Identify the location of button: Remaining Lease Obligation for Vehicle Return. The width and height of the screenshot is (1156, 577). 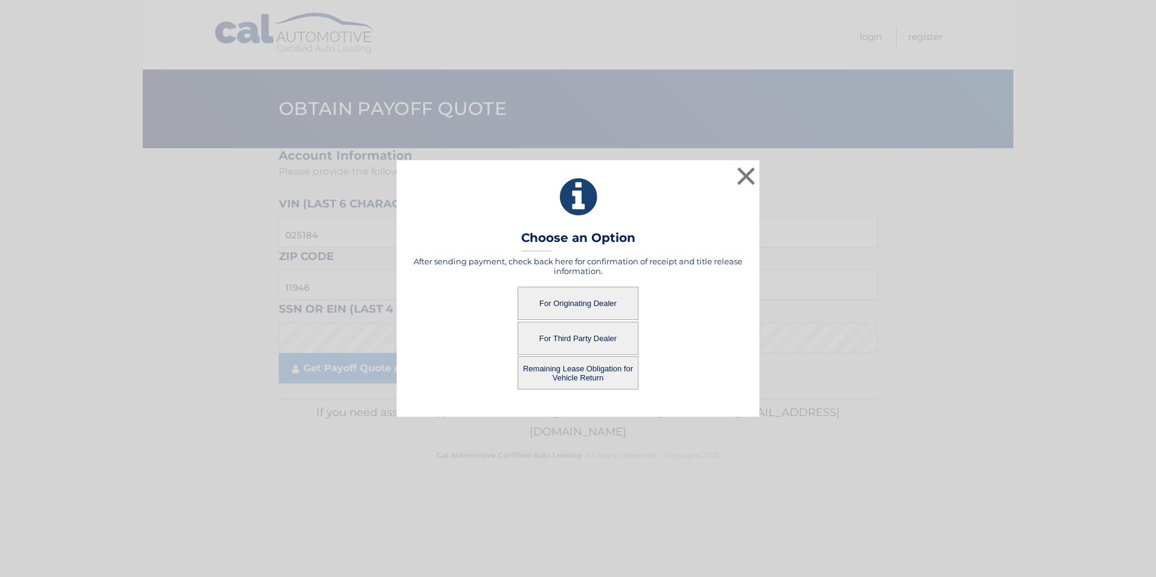
(578, 372).